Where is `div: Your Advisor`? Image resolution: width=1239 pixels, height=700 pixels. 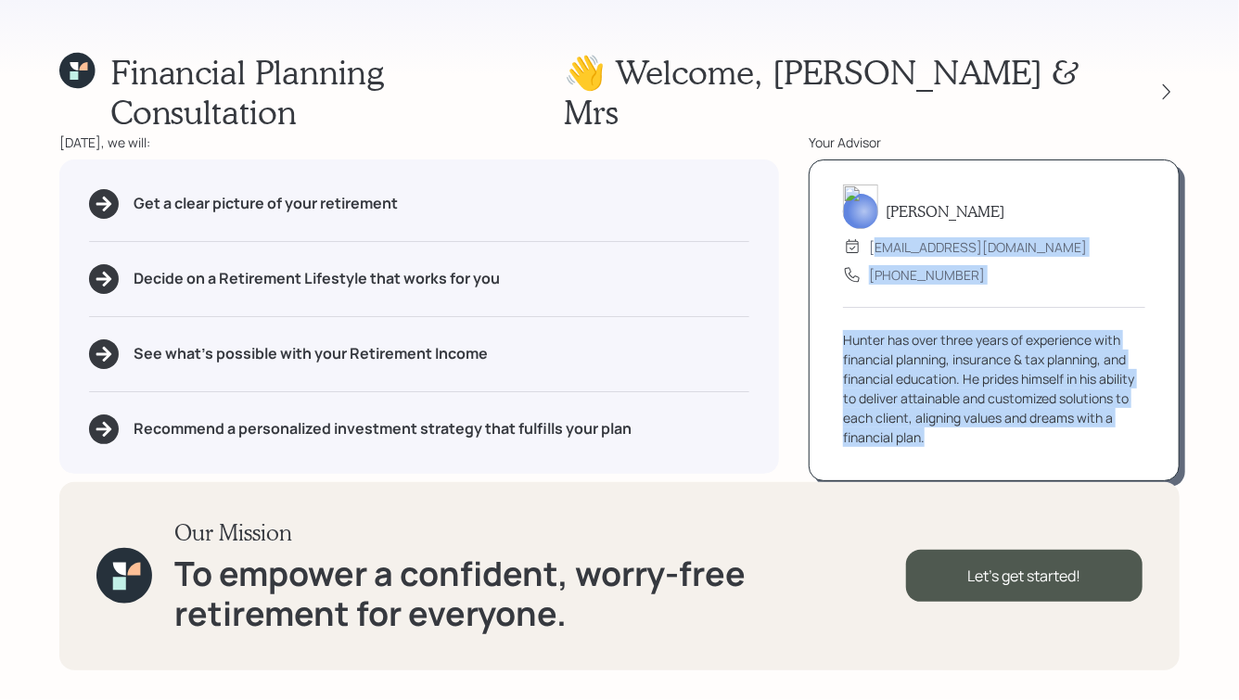 div: Your Advisor is located at coordinates (994, 142).